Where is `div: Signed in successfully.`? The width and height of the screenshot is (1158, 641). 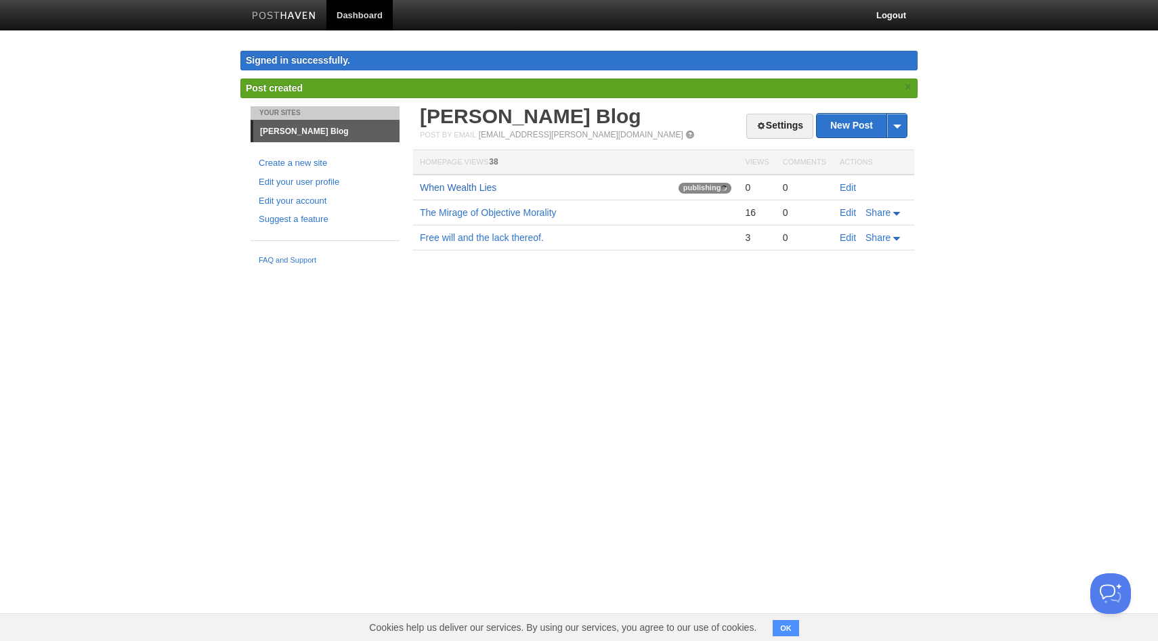
div: Signed in successfully. is located at coordinates (579, 60).